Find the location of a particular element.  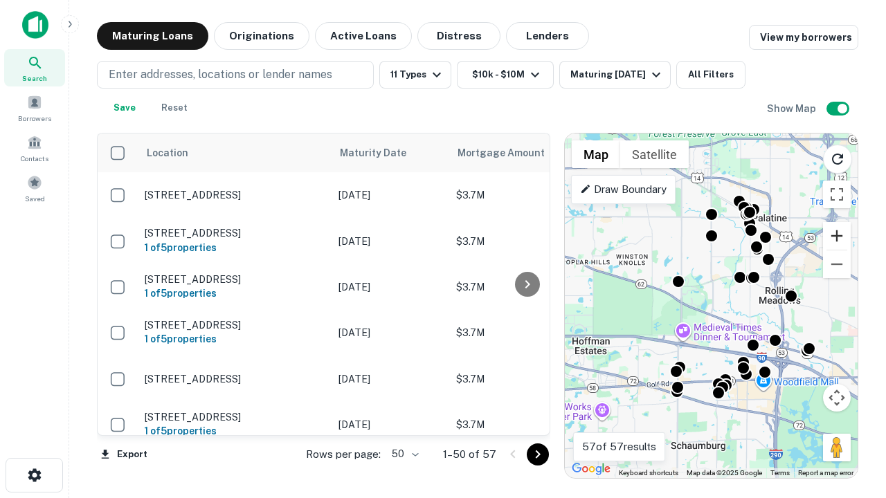

a: Open this area in Google Maps (opens a new window) is located at coordinates (591, 469).